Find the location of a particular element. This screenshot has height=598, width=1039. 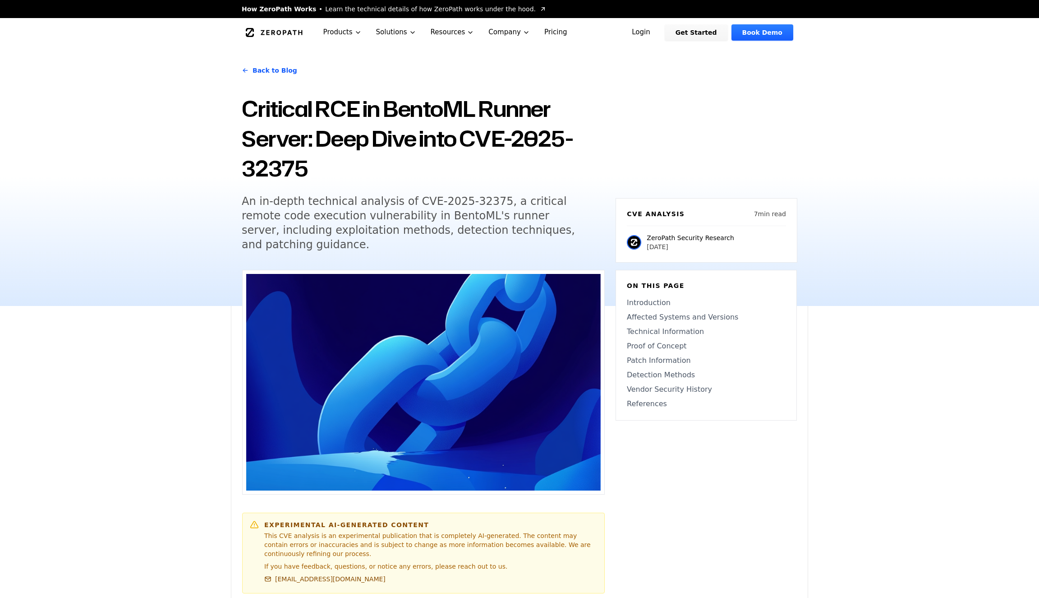

button: Company is located at coordinates (509, 32).